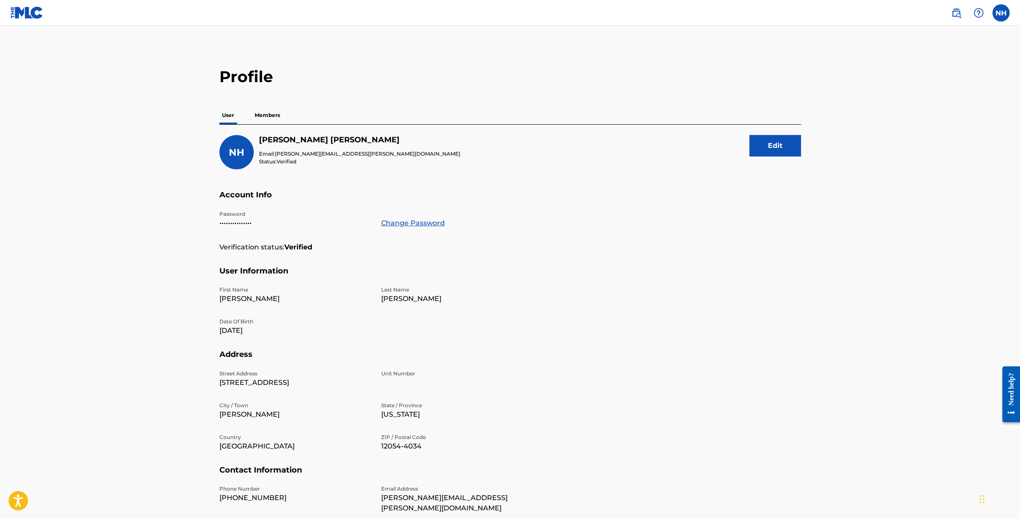 The height and width of the screenshot is (519, 1020). Describe the element at coordinates (295, 374) in the screenshot. I see `p: Street Address` at that location.